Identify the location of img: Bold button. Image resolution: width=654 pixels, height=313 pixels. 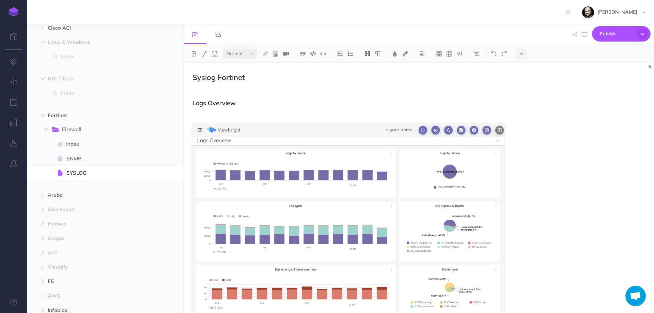
(194, 54).